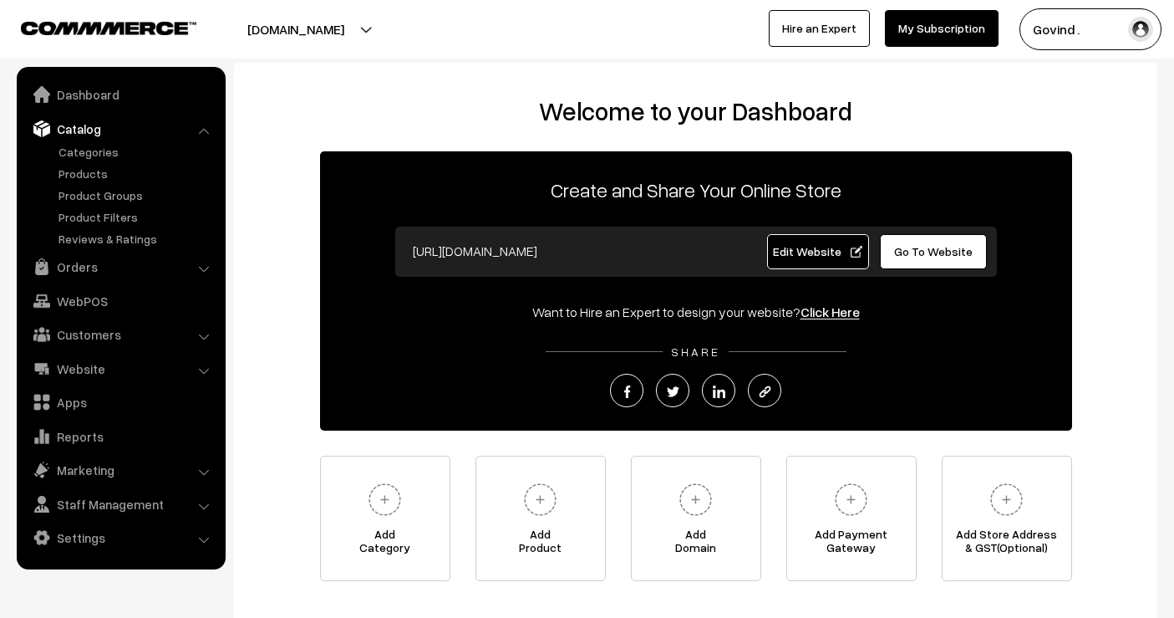 This screenshot has width=1174, height=618. I want to click on span: Add Domain, so click(696, 544).